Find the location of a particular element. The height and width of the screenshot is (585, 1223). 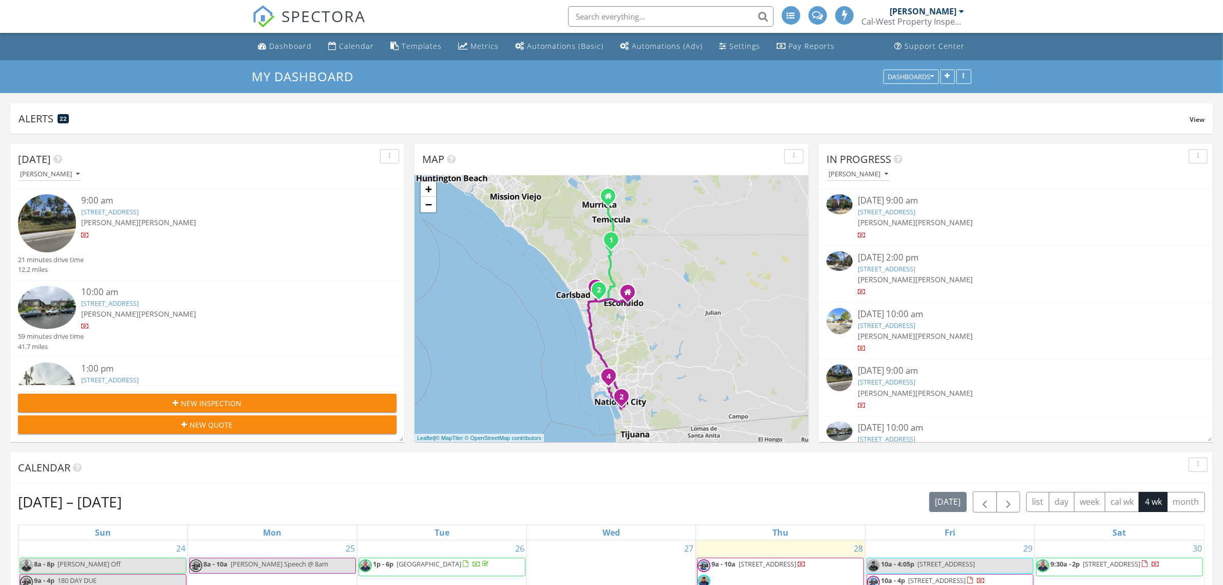

img: 9295690%2Fcover_photos%2Fgwpkjrrj7y4L6373br8y%2Fsmall.jpg is located at coordinates (840, 261).